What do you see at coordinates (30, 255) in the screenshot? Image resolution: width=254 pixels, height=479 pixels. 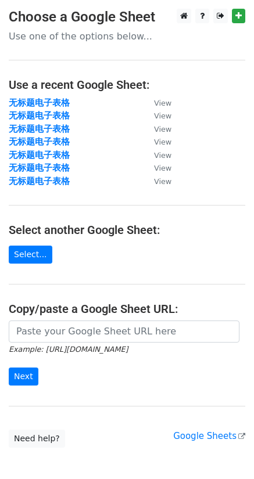 I see `a: Select...` at bounding box center [30, 255].